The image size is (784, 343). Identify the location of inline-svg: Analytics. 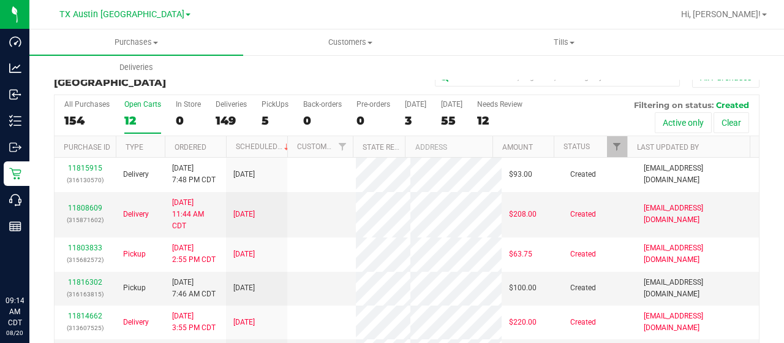
(15, 68).